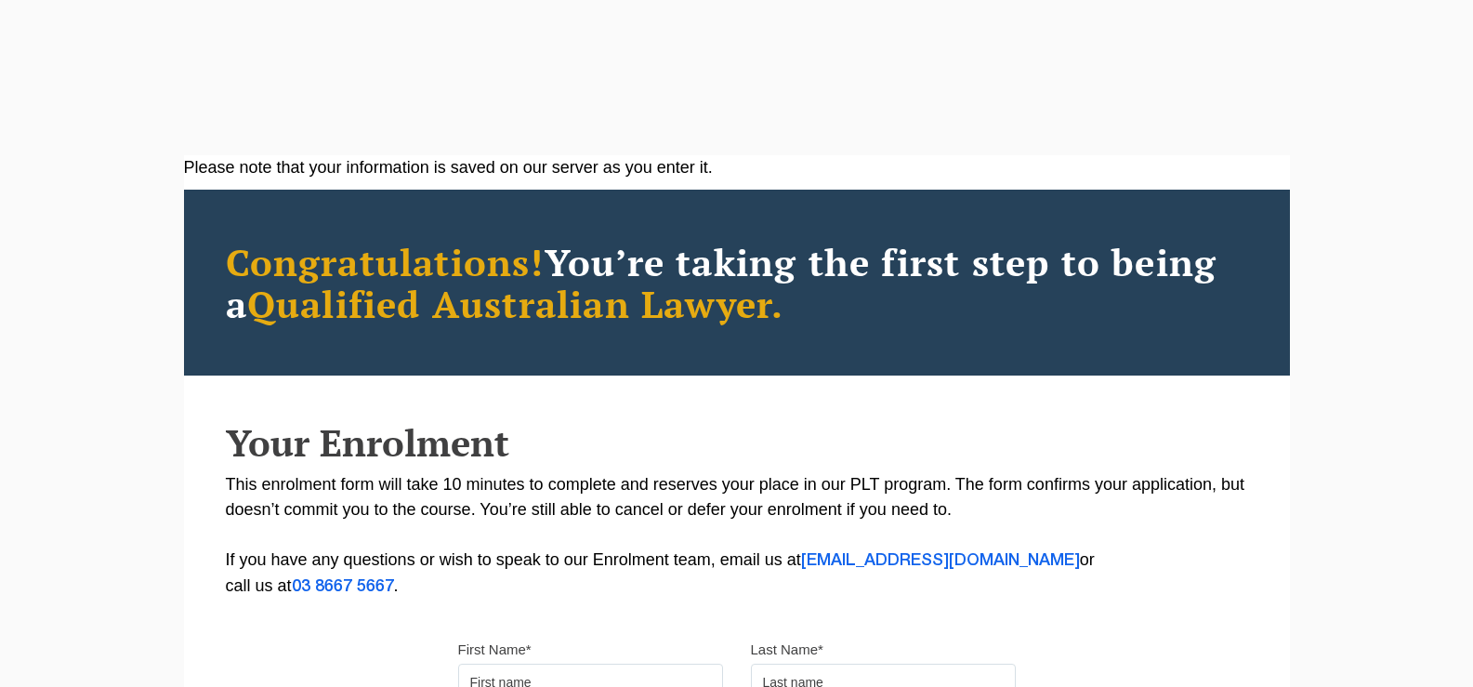 This screenshot has width=1473, height=687. Describe the element at coordinates (494, 650) in the screenshot. I see `label: First Name*` at that location.